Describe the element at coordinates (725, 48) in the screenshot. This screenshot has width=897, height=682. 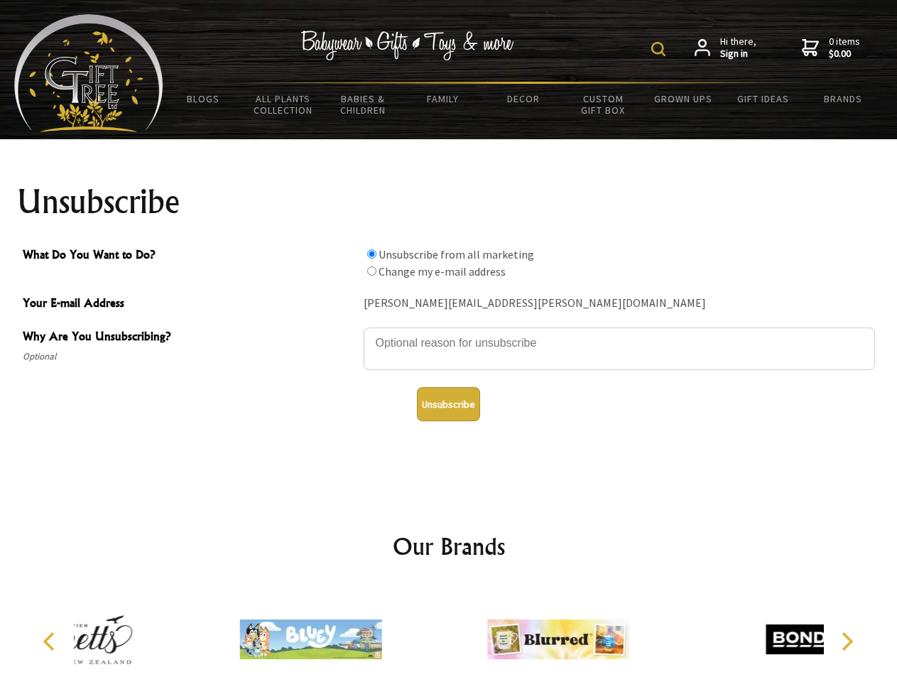
I see `a: Hi there,Sign in` at that location.